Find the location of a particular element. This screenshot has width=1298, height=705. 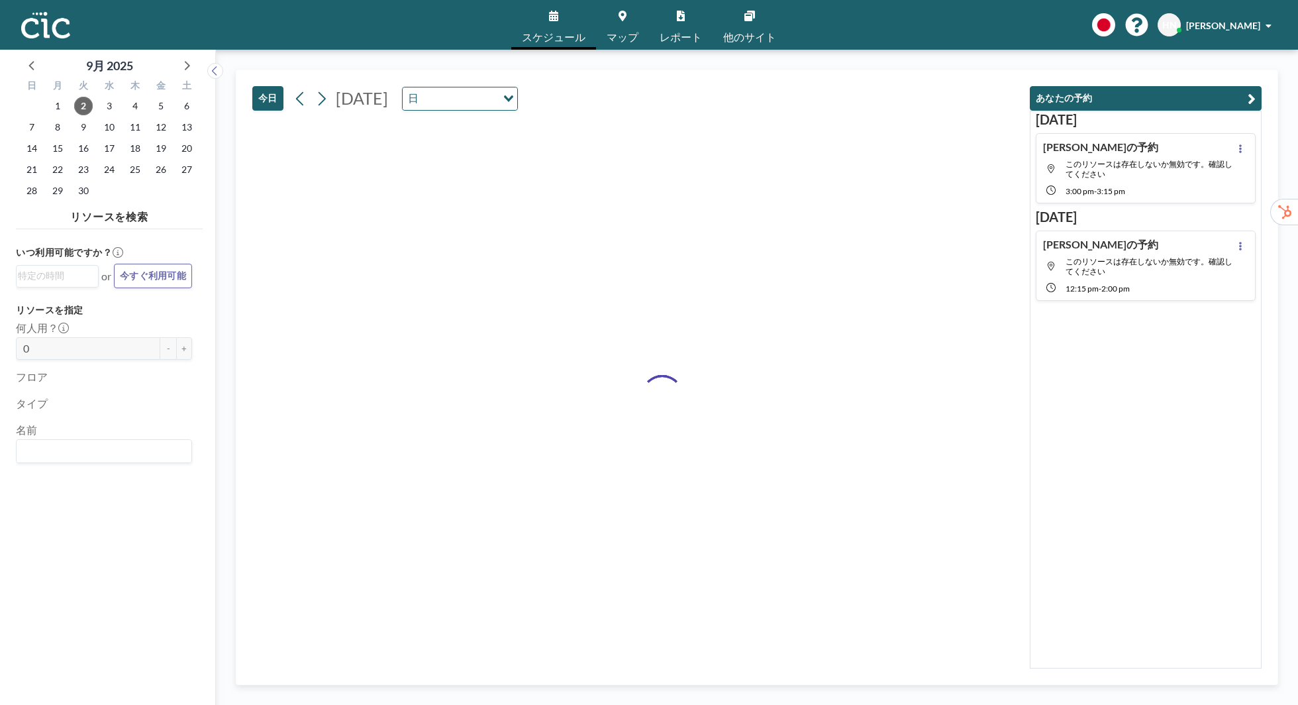

span: 3:00 PM is located at coordinates (1079, 191).